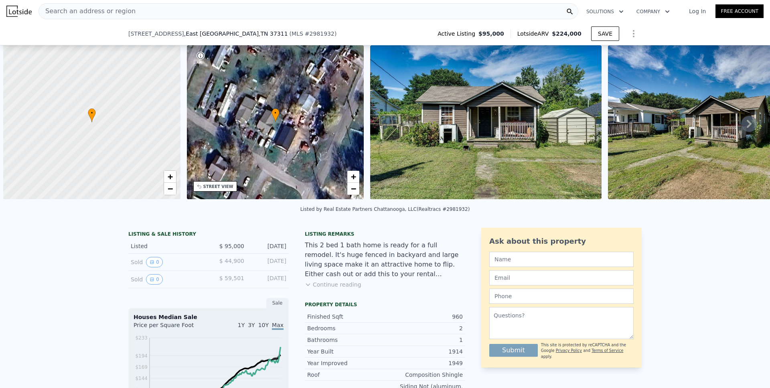 The height and width of the screenshot is (388, 770). Describe the element at coordinates (424, 317) in the screenshot. I see `div: 960` at that location.